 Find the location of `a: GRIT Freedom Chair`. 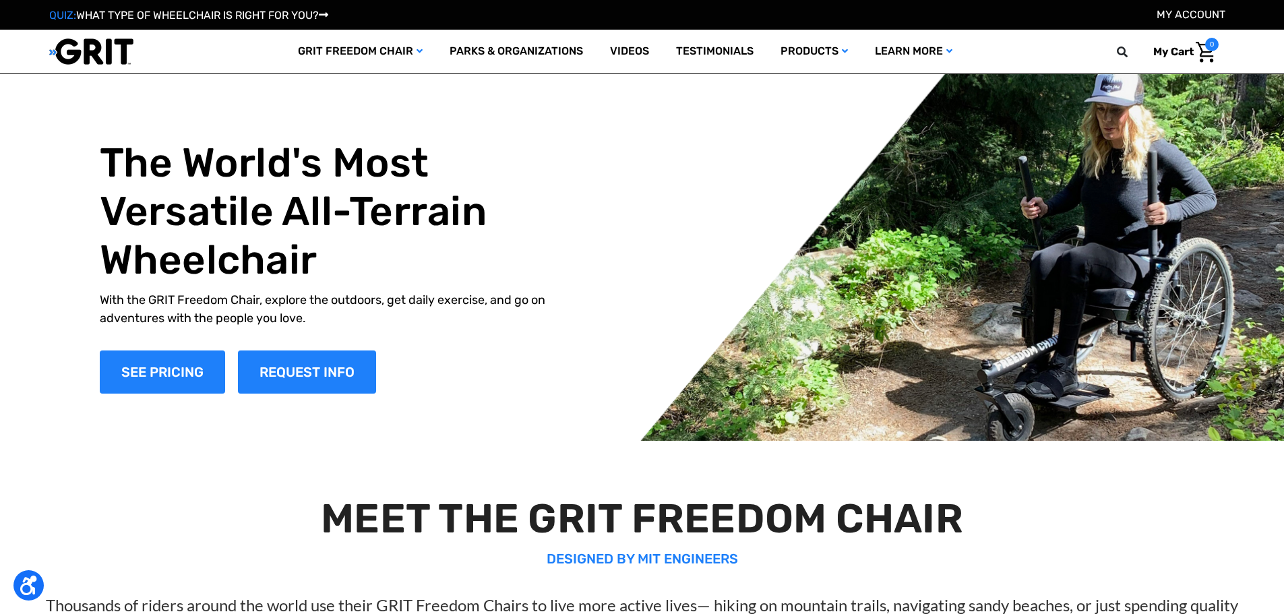

a: GRIT Freedom Chair is located at coordinates (360, 51).